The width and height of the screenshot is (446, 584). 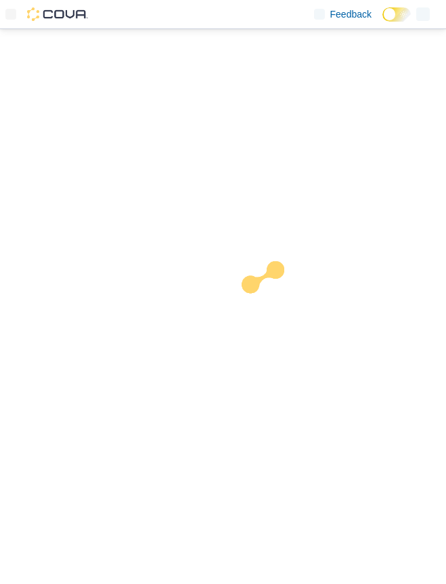 What do you see at coordinates (397, 14) in the screenshot?
I see `input: Dark Mode` at bounding box center [397, 14].